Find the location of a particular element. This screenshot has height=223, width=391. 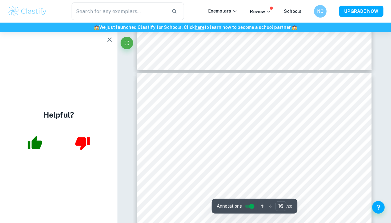

h6: NC is located at coordinates (320, 11).